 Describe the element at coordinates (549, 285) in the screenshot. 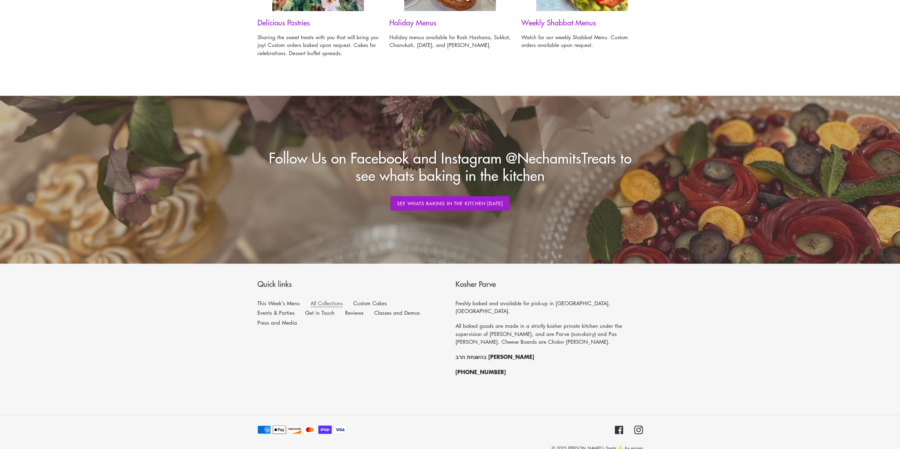

I see `p: Kosher Parve` at that location.